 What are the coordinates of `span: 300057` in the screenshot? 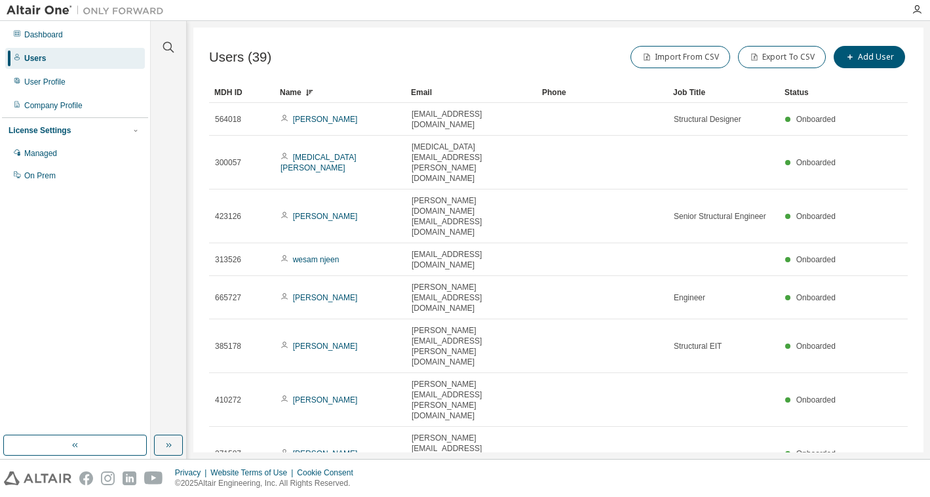 It's located at (228, 162).